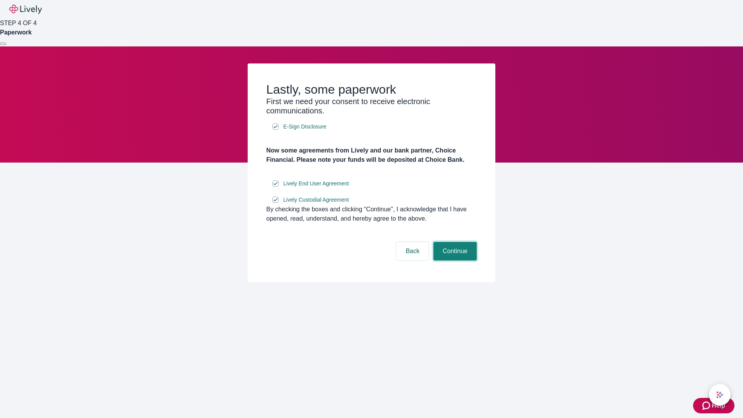 This screenshot has width=743, height=418. I want to click on img: Lively, so click(26, 9).